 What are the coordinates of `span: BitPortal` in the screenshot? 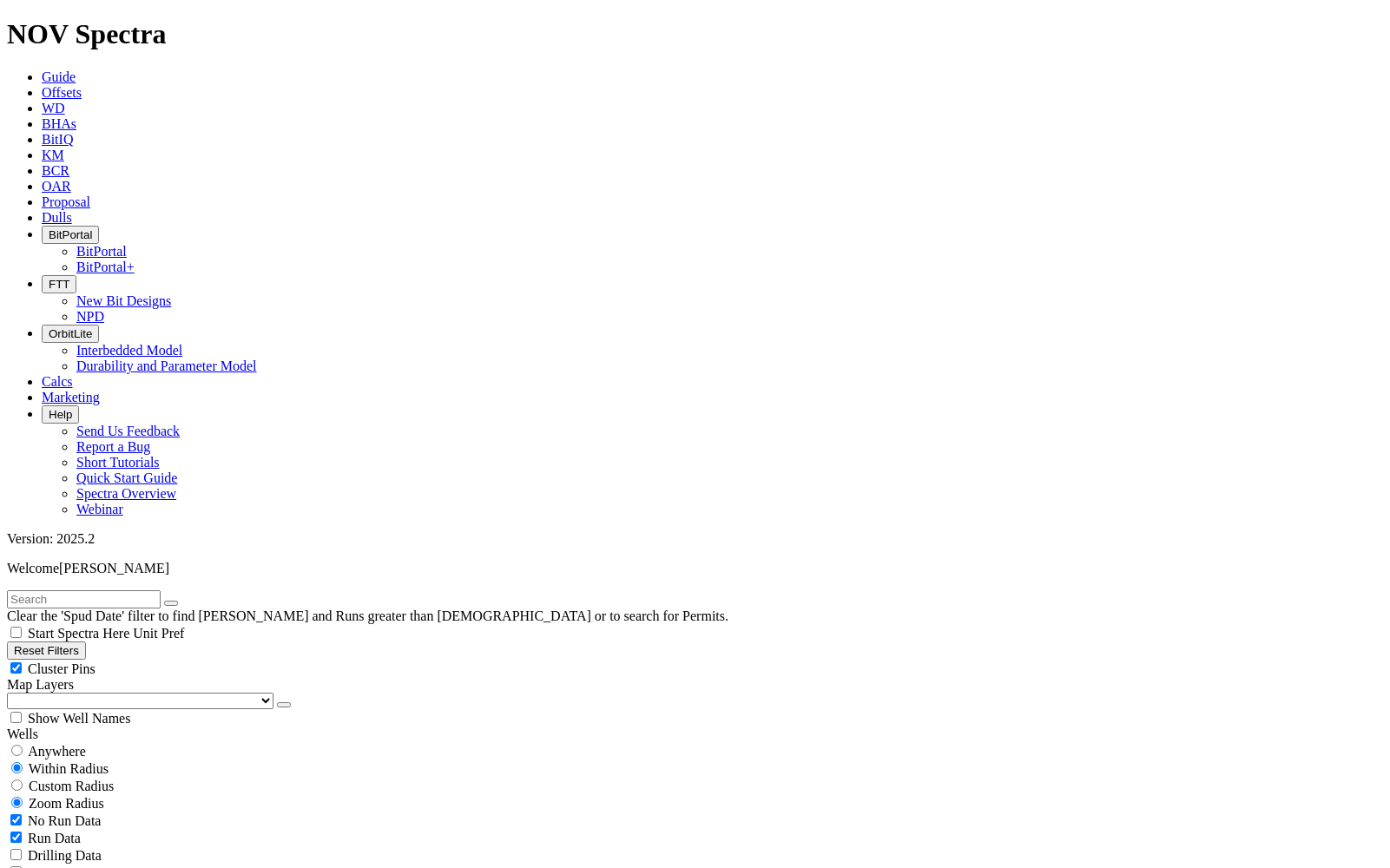 It's located at (70, 234).